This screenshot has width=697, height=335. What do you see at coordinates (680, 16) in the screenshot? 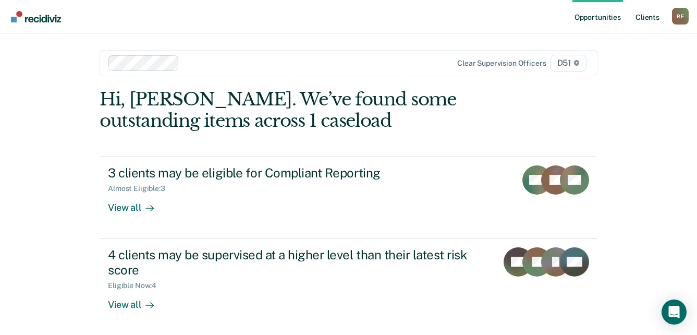
I see `button: Profile dropdown button` at bounding box center [680, 16].